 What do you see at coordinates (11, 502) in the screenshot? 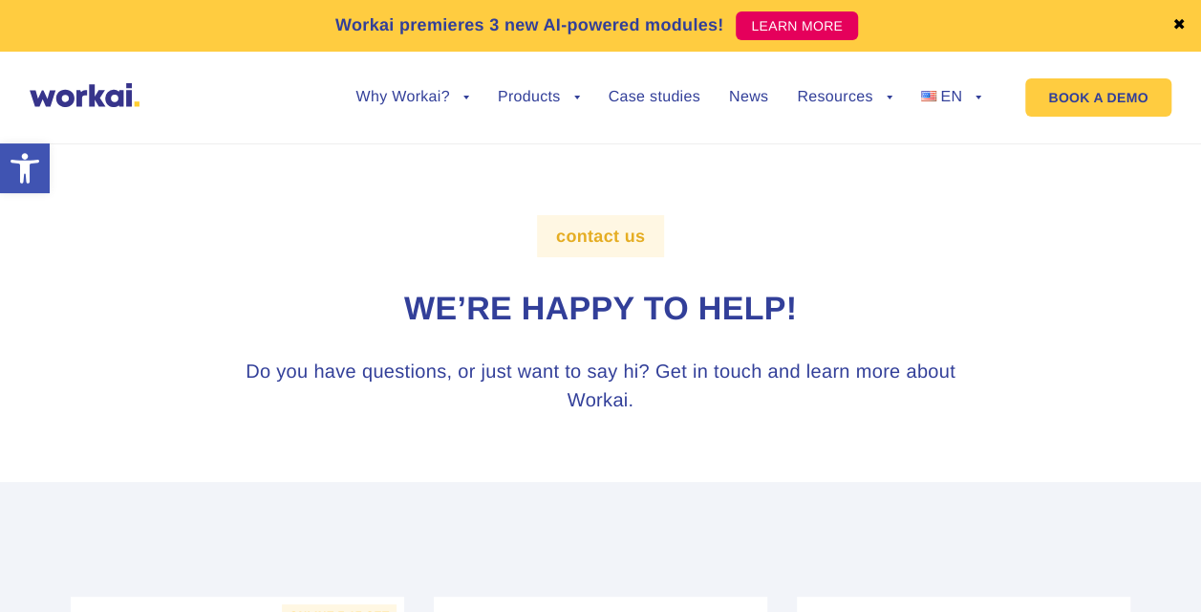
I see `input: email messages` at bounding box center [11, 502].